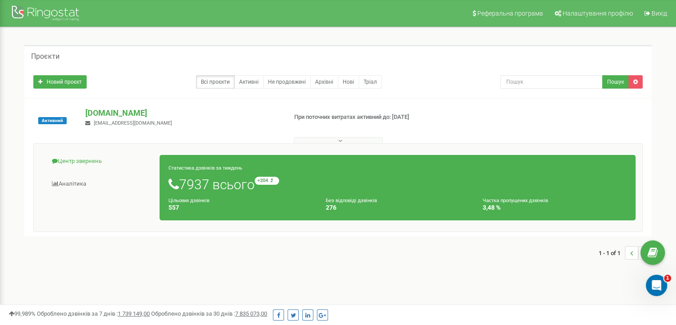 This screenshot has height=325, width=676. I want to click on h1: 7937 всього, so click(398, 184).